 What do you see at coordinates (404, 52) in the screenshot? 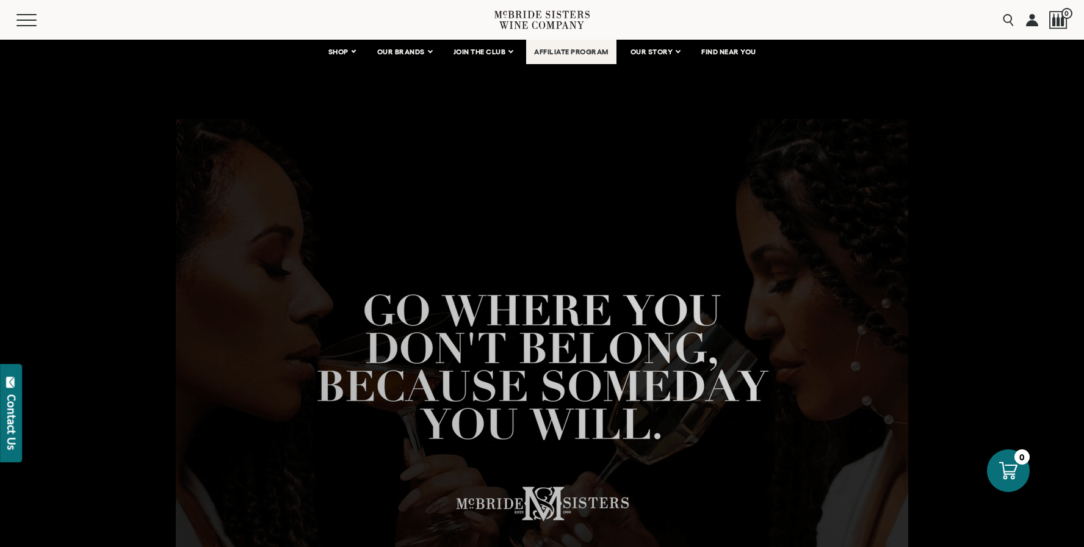
I see `a: OUR BRANDS` at bounding box center [404, 52].